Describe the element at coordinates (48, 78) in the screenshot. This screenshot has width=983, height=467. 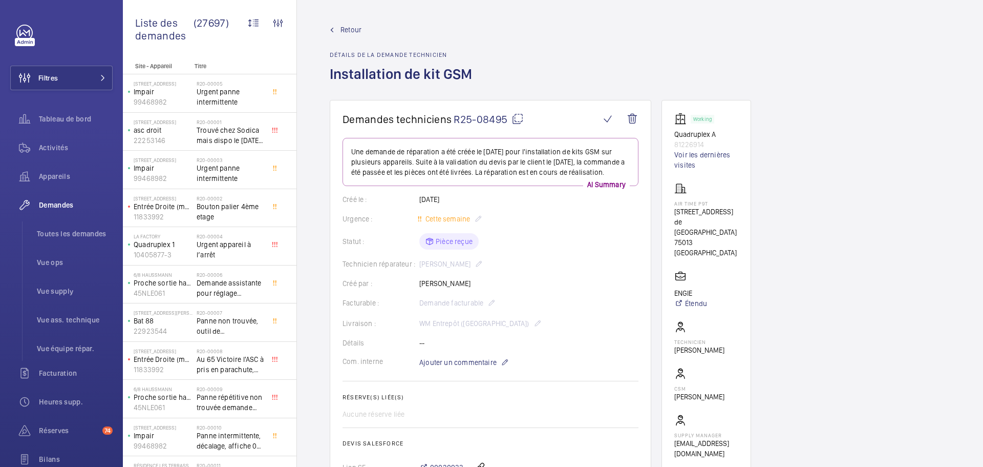
I see `span: Filtres` at that location.